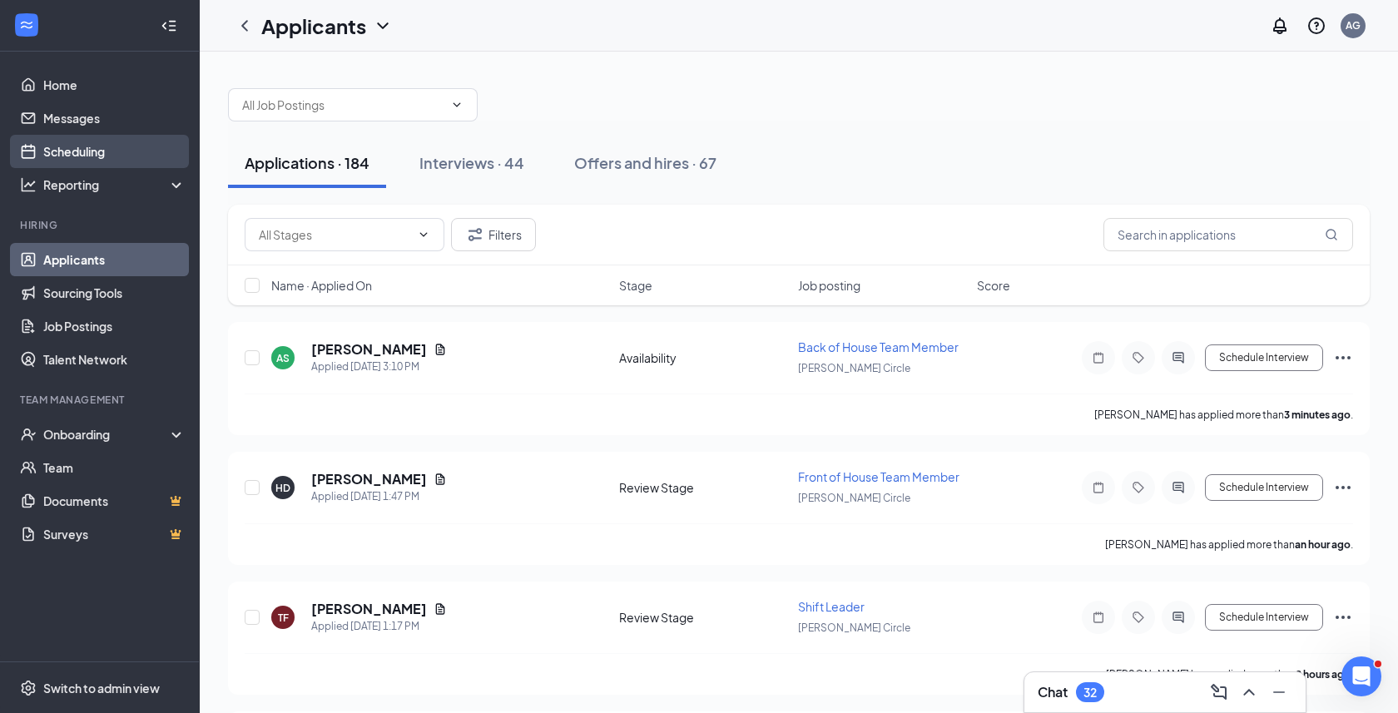 This screenshot has width=1398, height=713. What do you see at coordinates (101, 399) in the screenshot?
I see `div: Team Management` at bounding box center [101, 399].